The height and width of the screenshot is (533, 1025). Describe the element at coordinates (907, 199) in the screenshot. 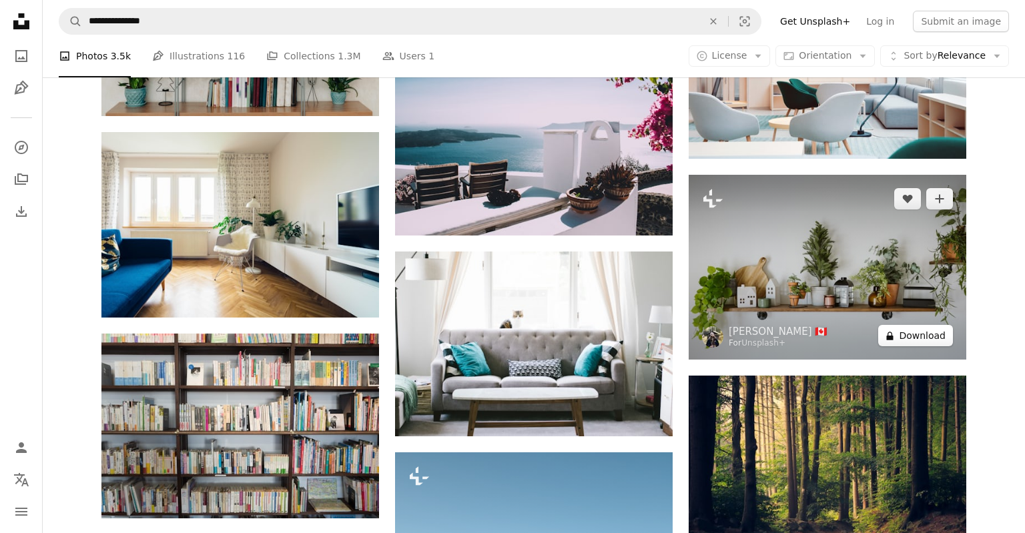

I see `button: Like` at that location.